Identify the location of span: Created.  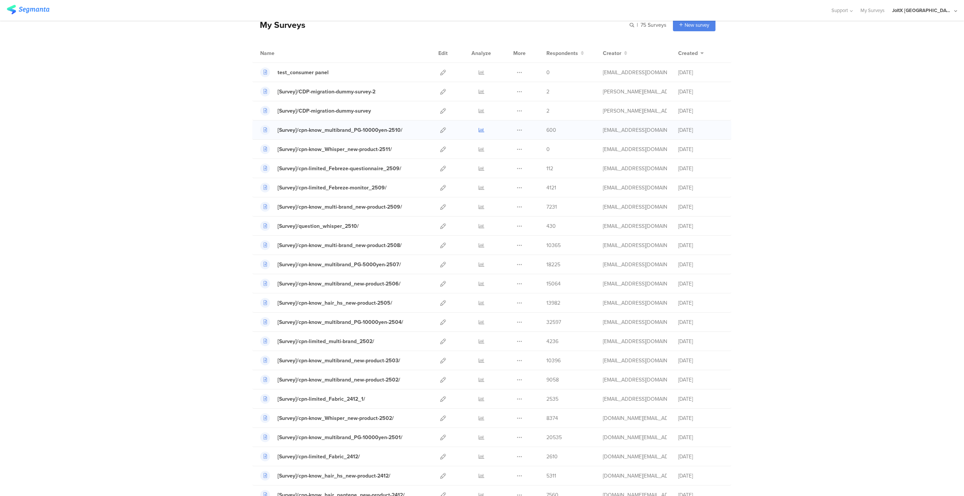
(688, 53).